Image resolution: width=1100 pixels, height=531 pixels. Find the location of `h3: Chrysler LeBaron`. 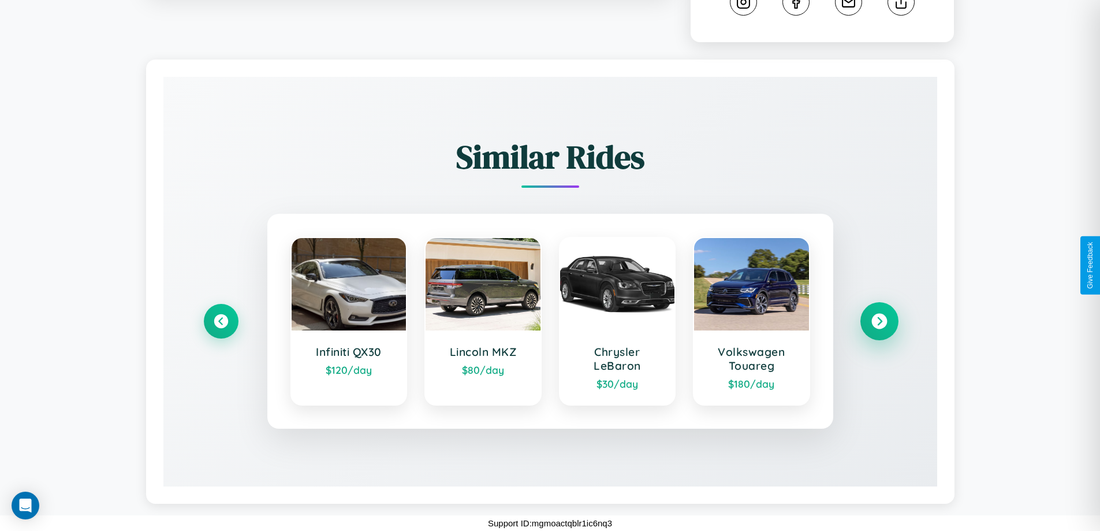

h3: Chrysler LeBaron is located at coordinates (617, 359).